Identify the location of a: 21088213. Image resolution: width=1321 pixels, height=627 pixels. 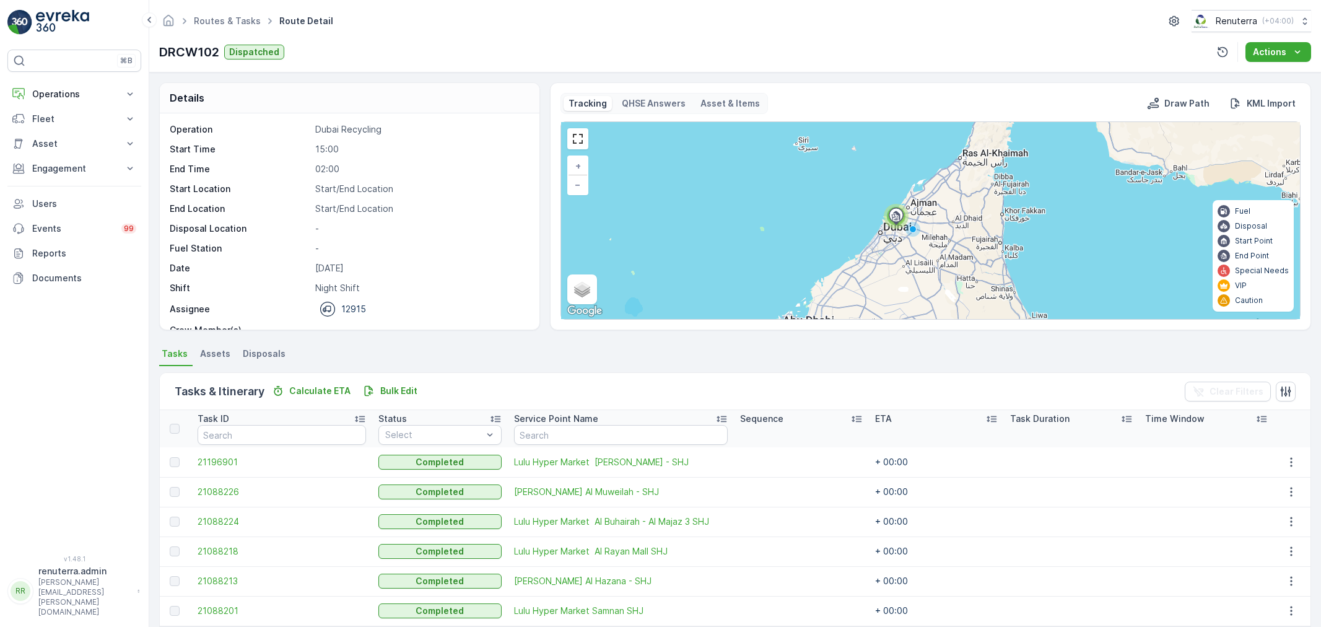
(282, 581).